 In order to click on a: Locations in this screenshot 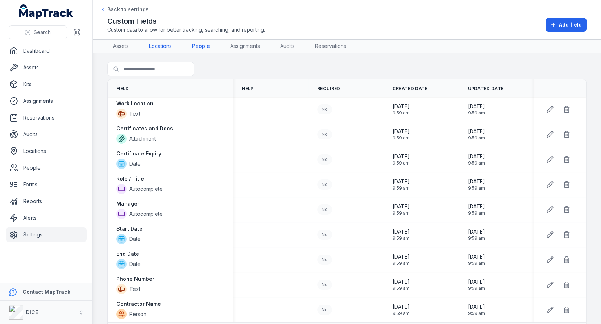, I will do `click(46, 151)`.